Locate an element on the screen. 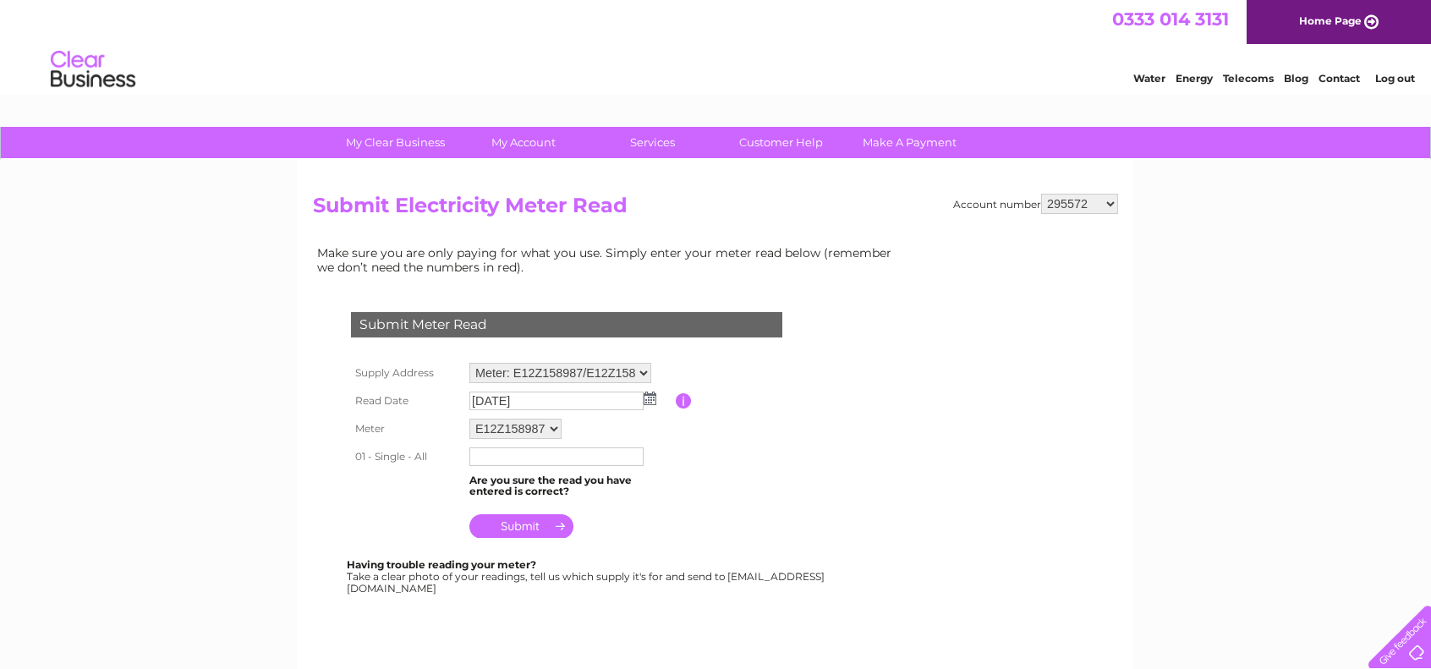 The image size is (1431, 669). th: Meter is located at coordinates (406, 429).